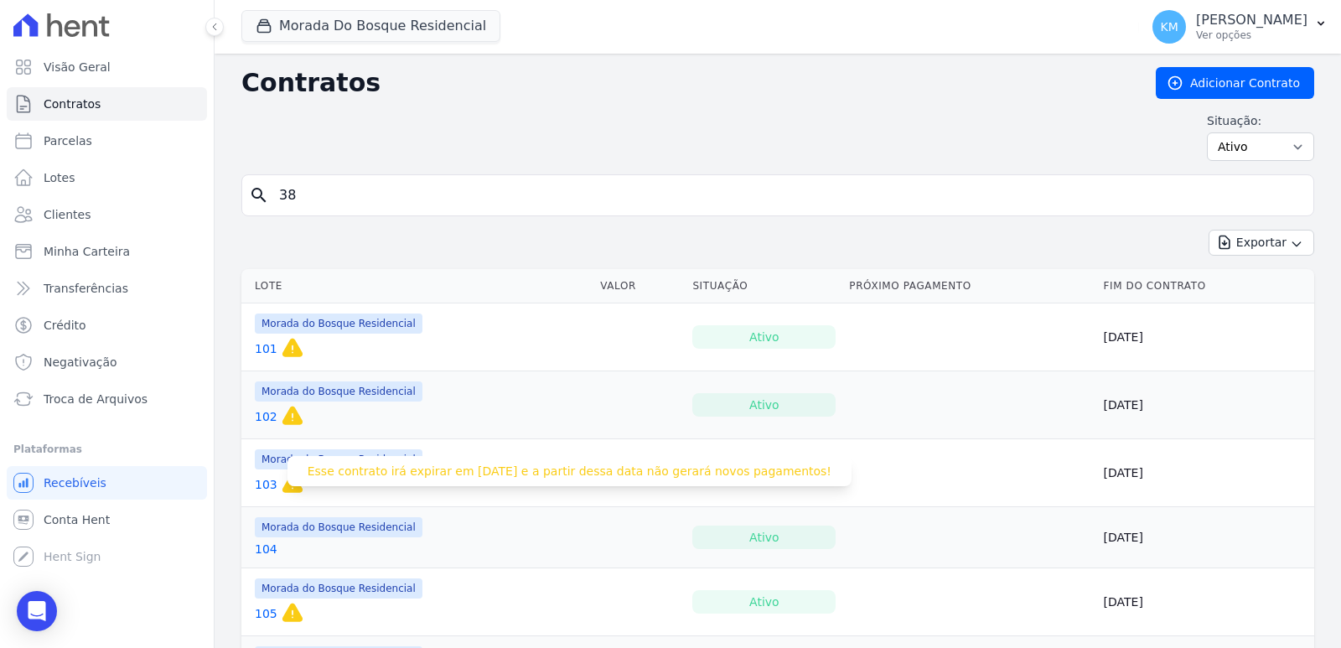 This screenshot has height=648, width=1341. Describe the element at coordinates (106, 215) in the screenshot. I see `a: Clientes` at that location.